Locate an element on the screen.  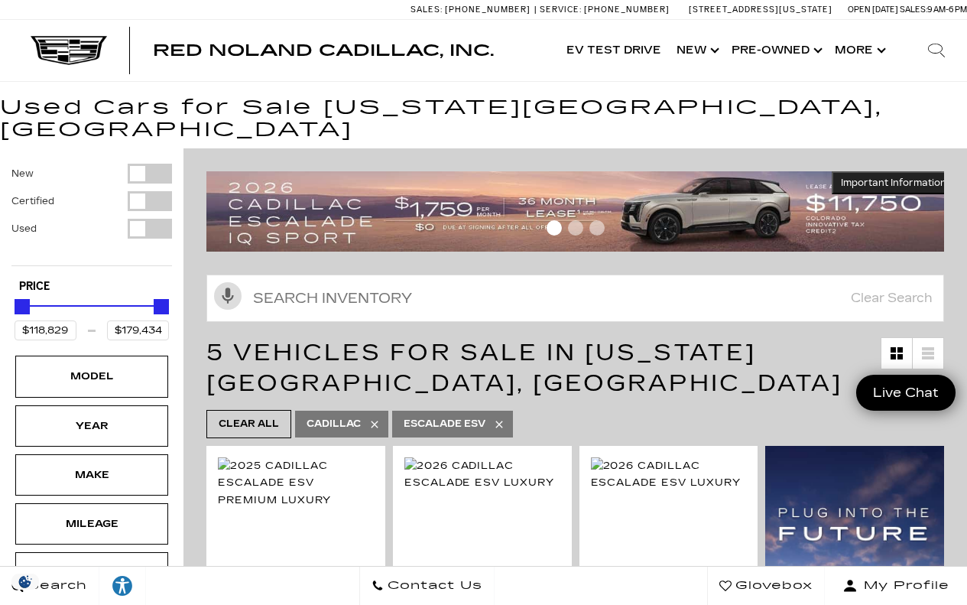
label: Used is located at coordinates (24, 229).